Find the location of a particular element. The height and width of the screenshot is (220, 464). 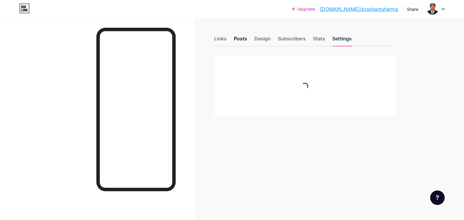

div: Subscribers is located at coordinates (292, 40).